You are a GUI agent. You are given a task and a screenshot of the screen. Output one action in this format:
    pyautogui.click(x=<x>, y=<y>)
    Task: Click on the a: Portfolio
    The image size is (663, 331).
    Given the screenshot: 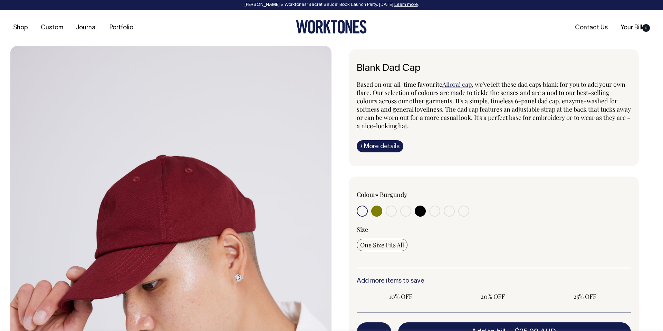 What is the action you would take?
    pyautogui.click(x=121, y=28)
    